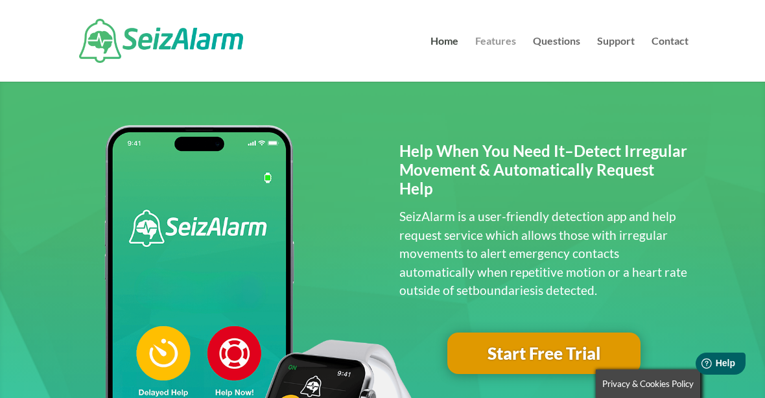  I want to click on a: Start Free Trial, so click(544, 353).